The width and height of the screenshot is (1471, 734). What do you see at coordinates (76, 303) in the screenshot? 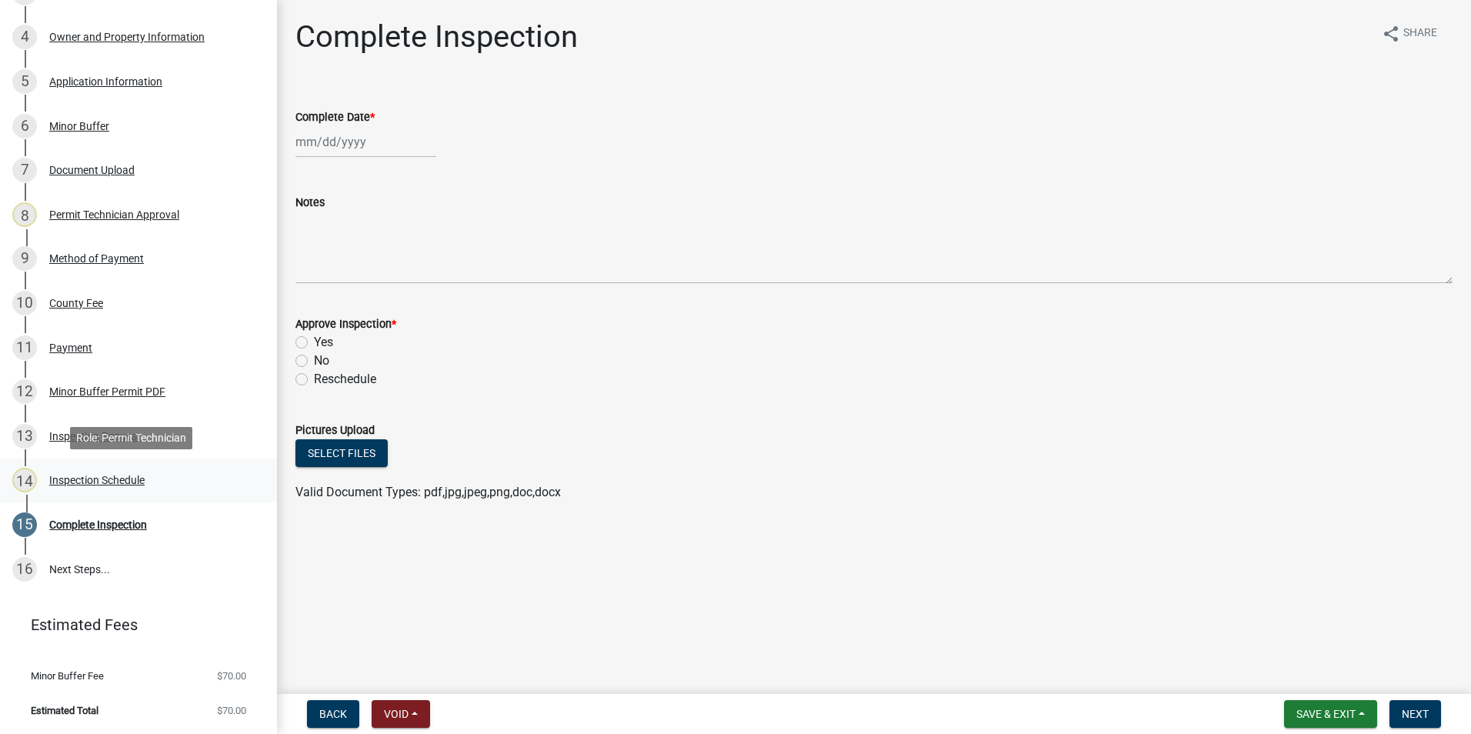
I see `div: County Fee` at bounding box center [76, 303].